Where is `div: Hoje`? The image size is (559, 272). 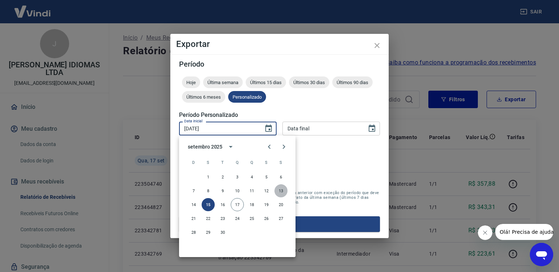 div: Hoje is located at coordinates (191, 82).